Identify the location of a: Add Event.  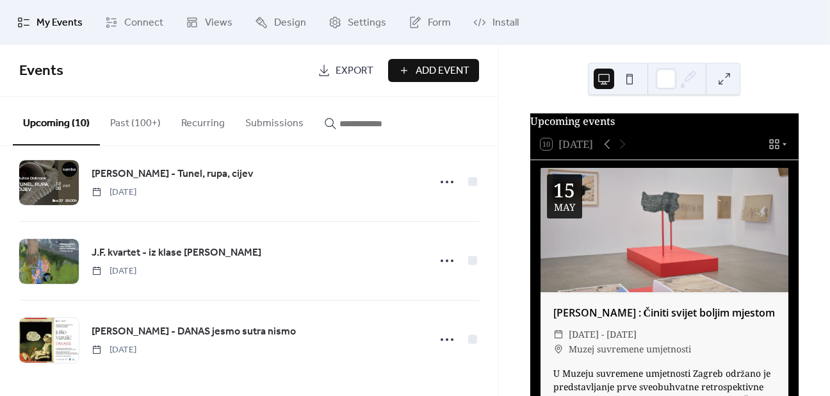
(434, 70).